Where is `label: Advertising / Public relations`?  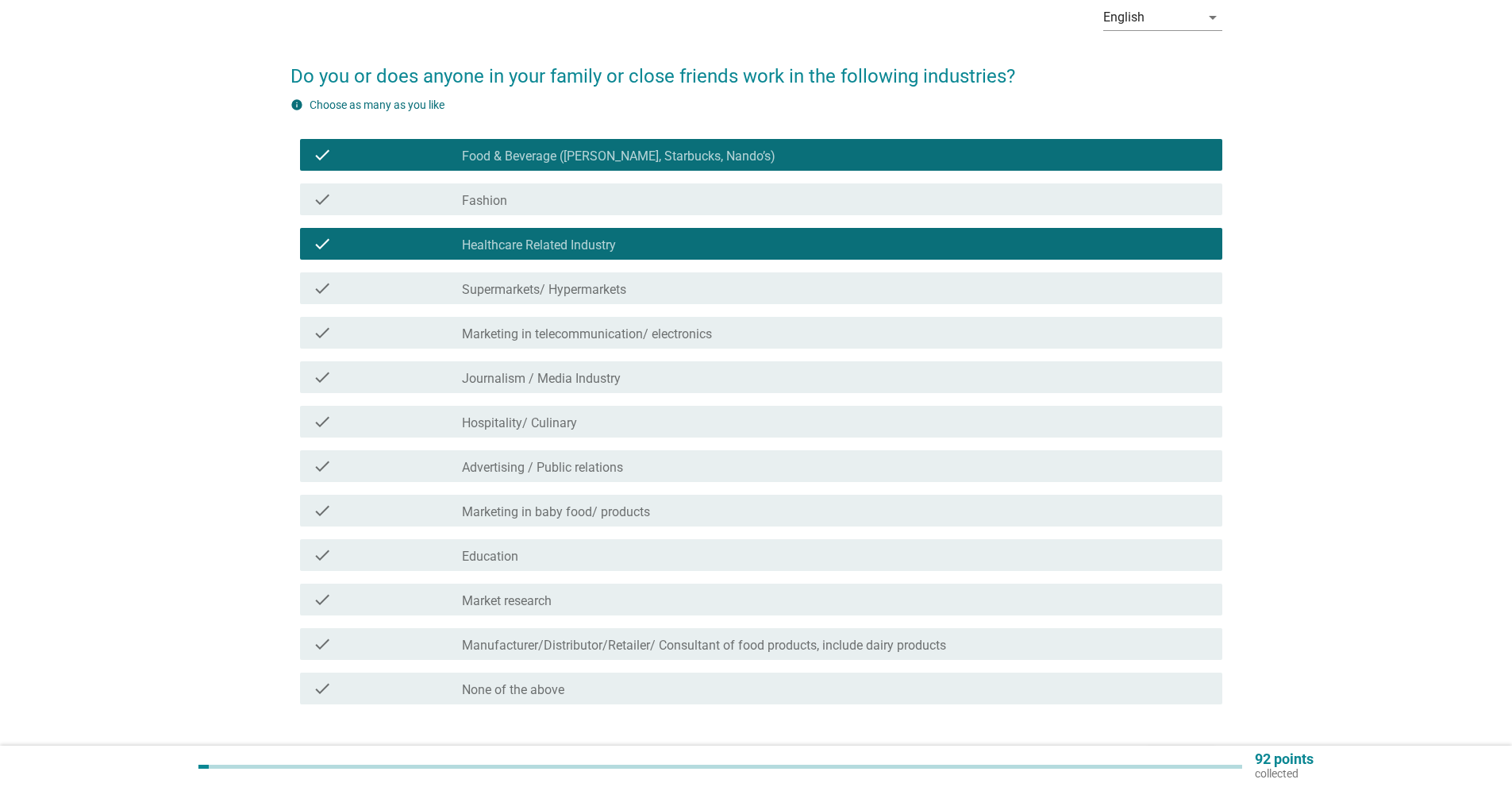
label: Advertising / Public relations is located at coordinates (542, 468).